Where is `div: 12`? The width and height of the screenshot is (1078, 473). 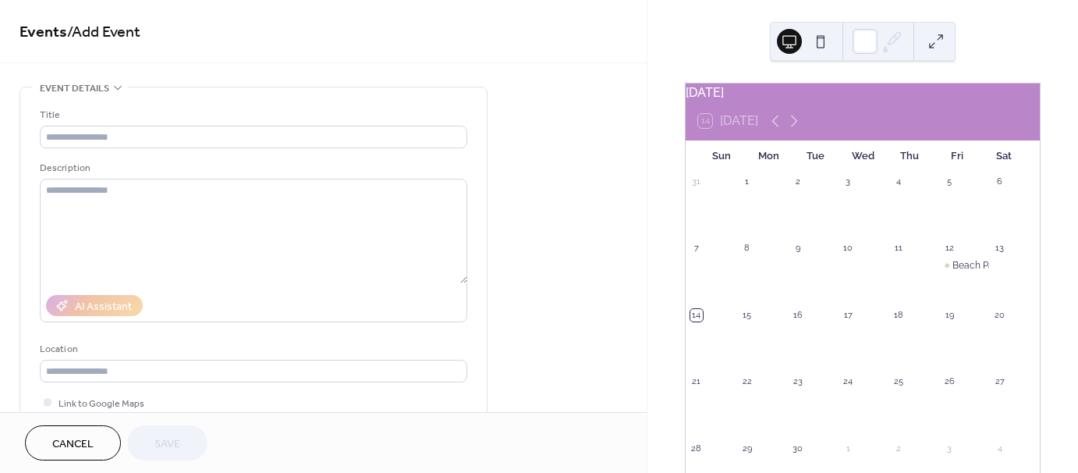 div: 12 is located at coordinates (948, 248).